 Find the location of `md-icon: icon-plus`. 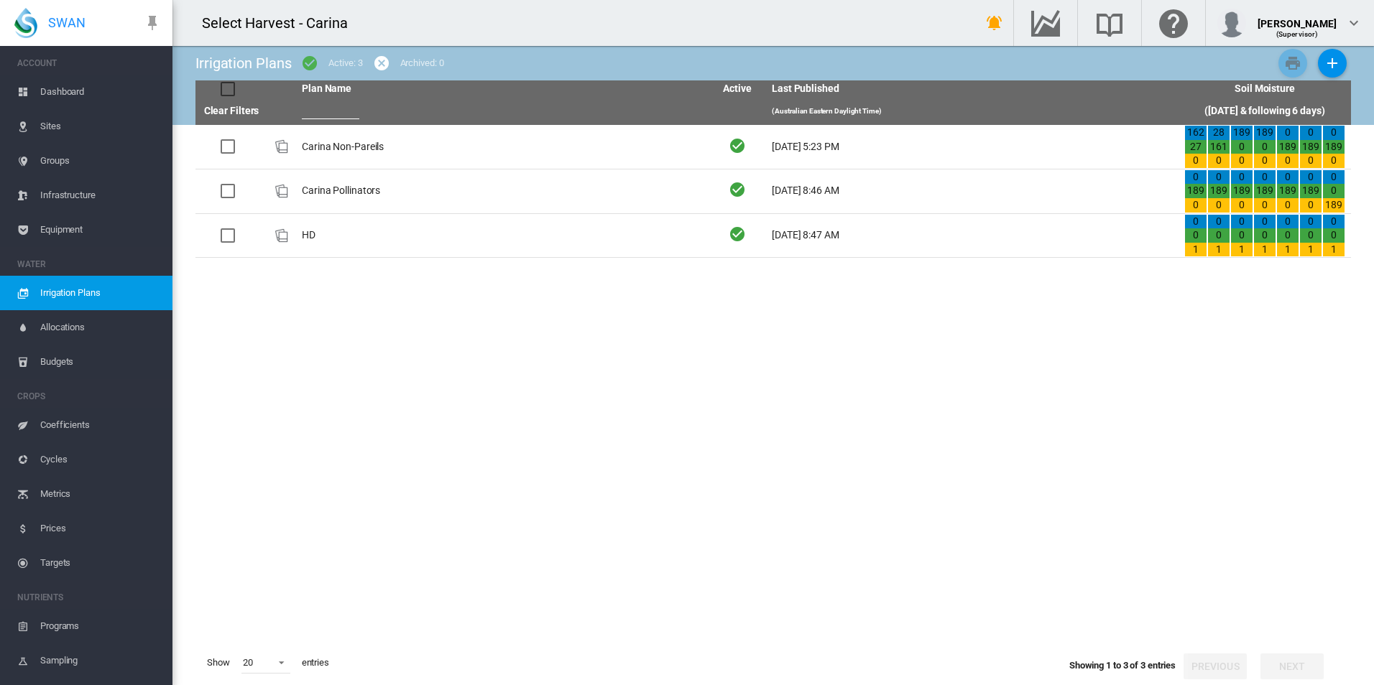

md-icon: icon-plus is located at coordinates (1332, 63).